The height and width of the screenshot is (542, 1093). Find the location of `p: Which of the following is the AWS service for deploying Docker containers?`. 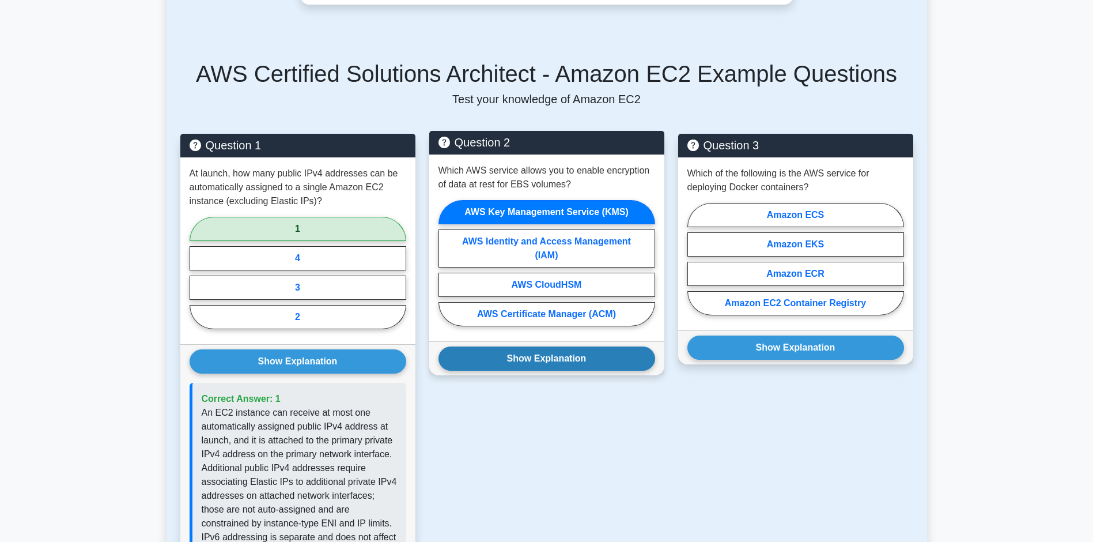

p: Which of the following is the AWS service for deploying Docker containers? is located at coordinates (796, 180).